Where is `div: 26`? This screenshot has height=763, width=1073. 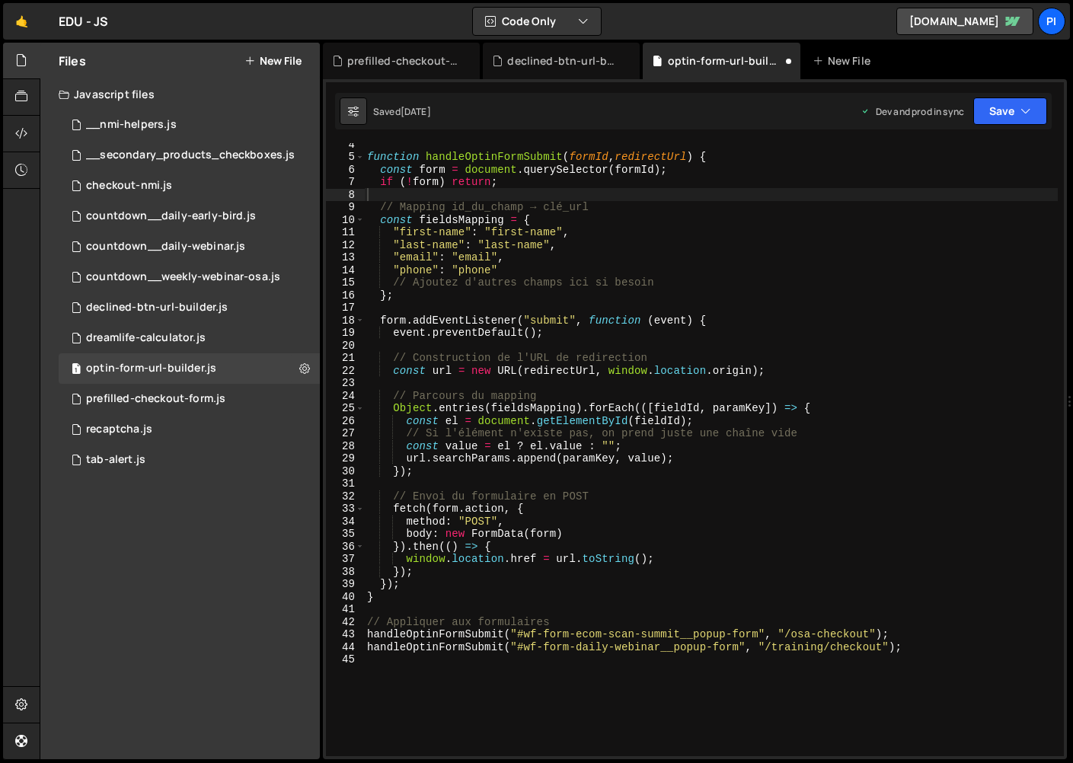 div: 26 is located at coordinates (345, 421).